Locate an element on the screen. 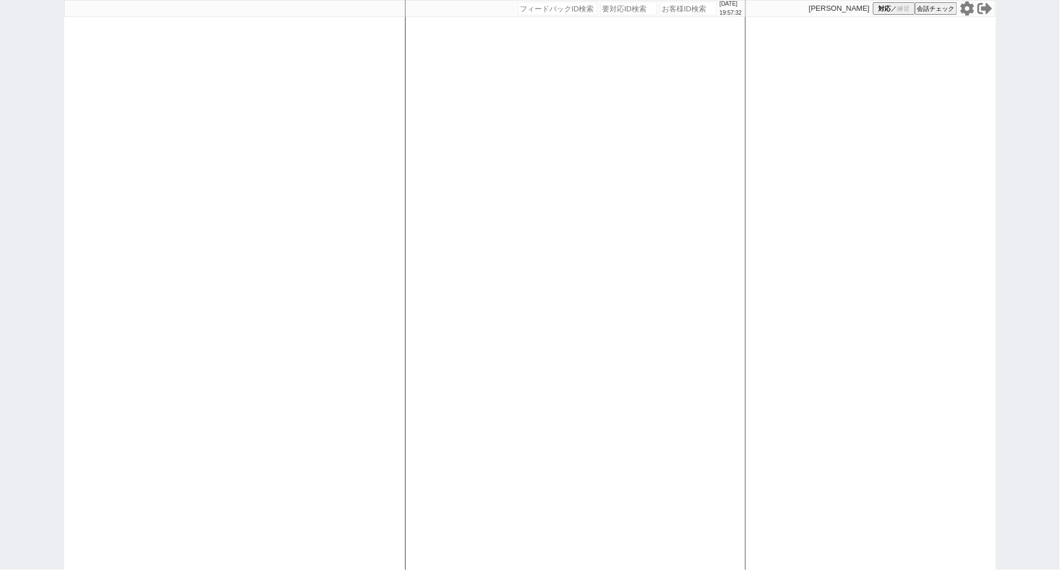 Image resolution: width=1060 pixels, height=570 pixels. span: 練習 is located at coordinates (903, 9).